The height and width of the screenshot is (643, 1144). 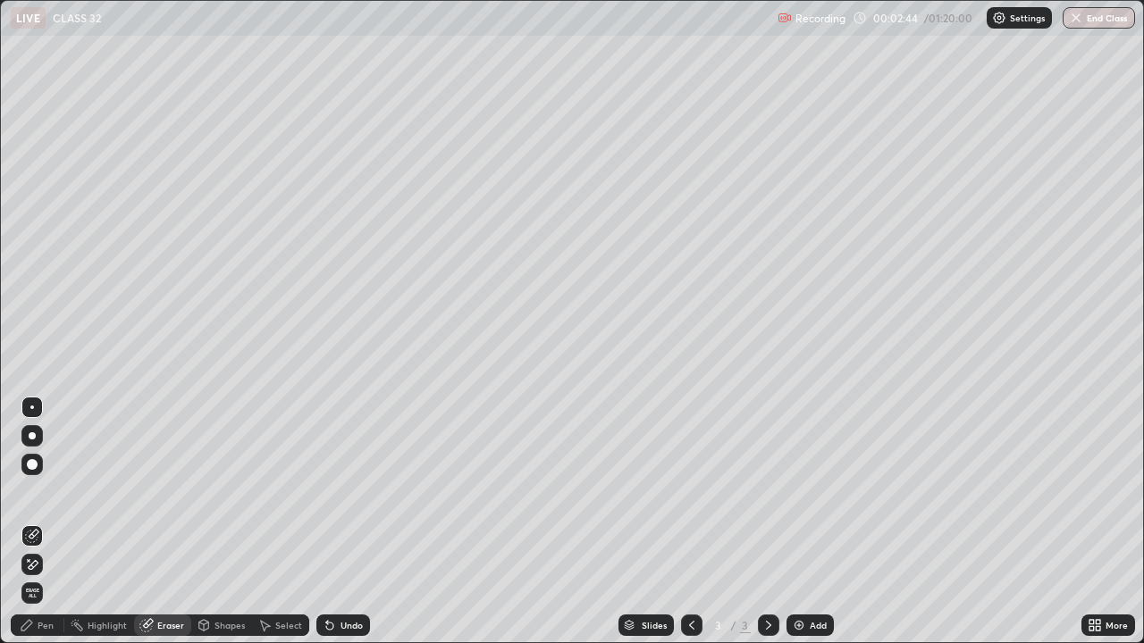 I want to click on p: CLASS 32, so click(x=77, y=18).